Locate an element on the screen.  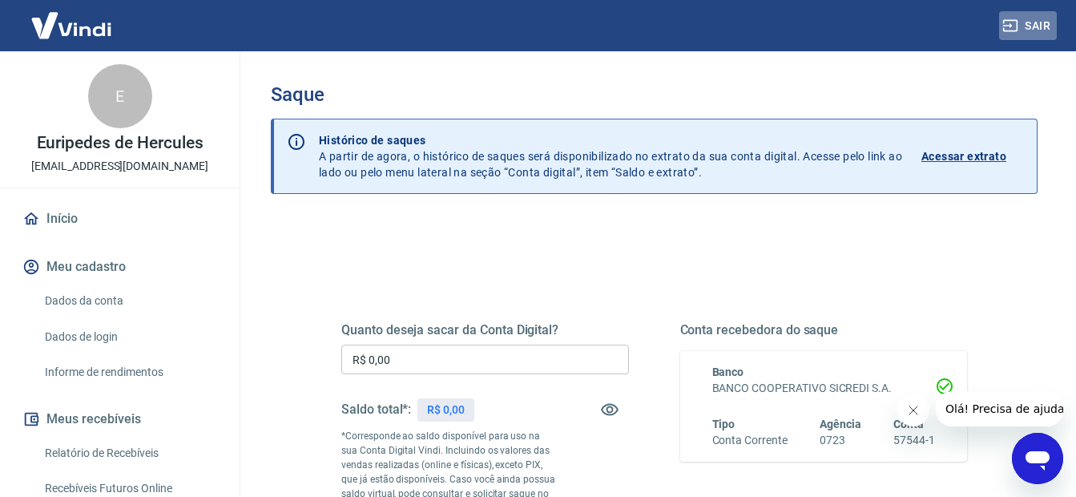
h6: BANCO COOPERATIVO SICREDI S.A. is located at coordinates (824, 388).